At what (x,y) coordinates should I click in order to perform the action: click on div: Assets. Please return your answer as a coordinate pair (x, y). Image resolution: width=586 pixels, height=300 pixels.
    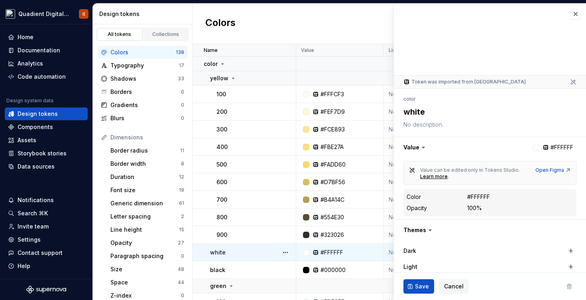
    Looking at the image, I should click on (27, 140).